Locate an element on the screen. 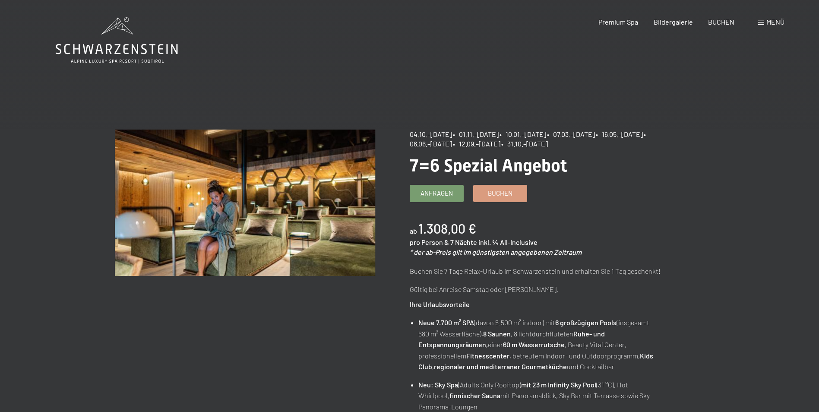 Image resolution: width=819 pixels, height=412 pixels. span: pro Person & is located at coordinates (429, 242).